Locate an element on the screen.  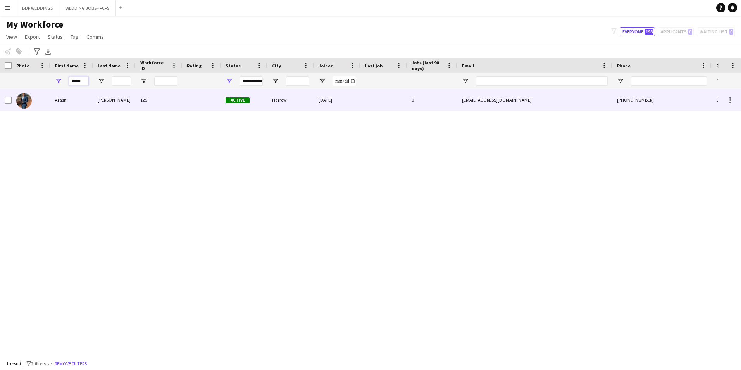
div: 0 is located at coordinates (432, 100).